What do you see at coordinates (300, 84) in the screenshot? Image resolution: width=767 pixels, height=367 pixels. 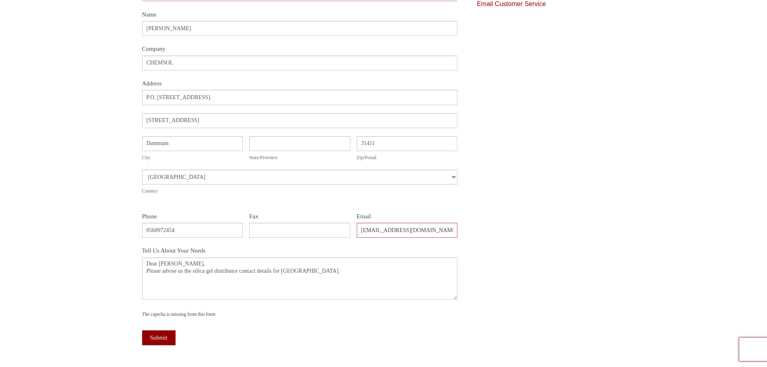 I see `div: Address` at bounding box center [300, 84].